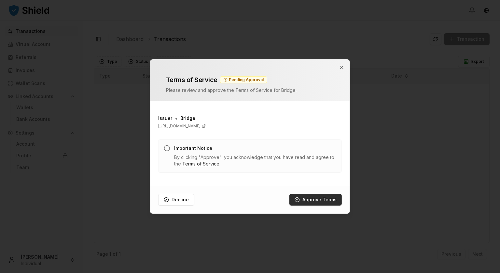  What do you see at coordinates (255, 160) in the screenshot?
I see `p: By clicking "Approve", you acknowledge that you have read and agree to the .` at bounding box center [255, 160].